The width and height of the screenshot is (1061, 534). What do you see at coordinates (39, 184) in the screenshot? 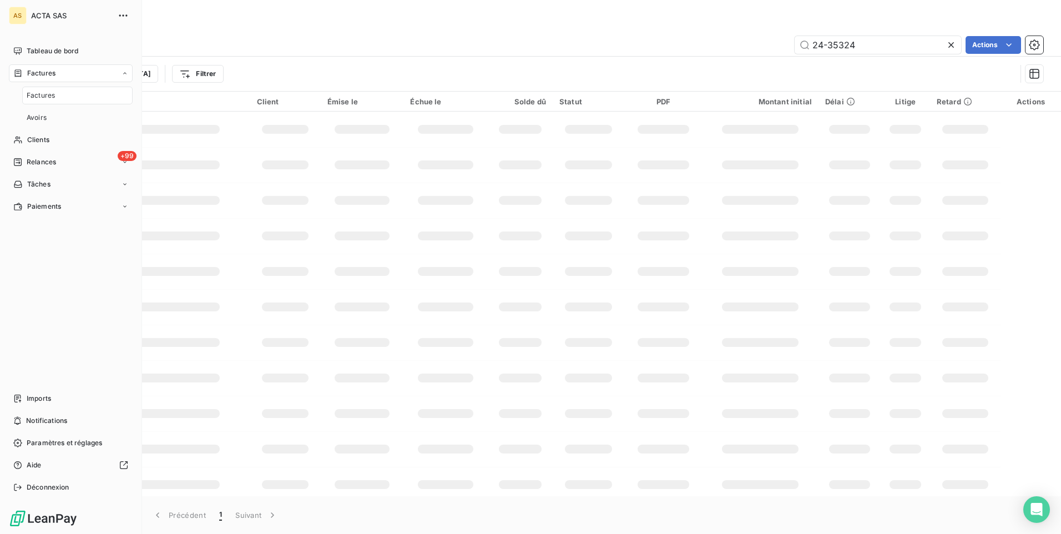
I see `span: Tâches` at bounding box center [39, 184].